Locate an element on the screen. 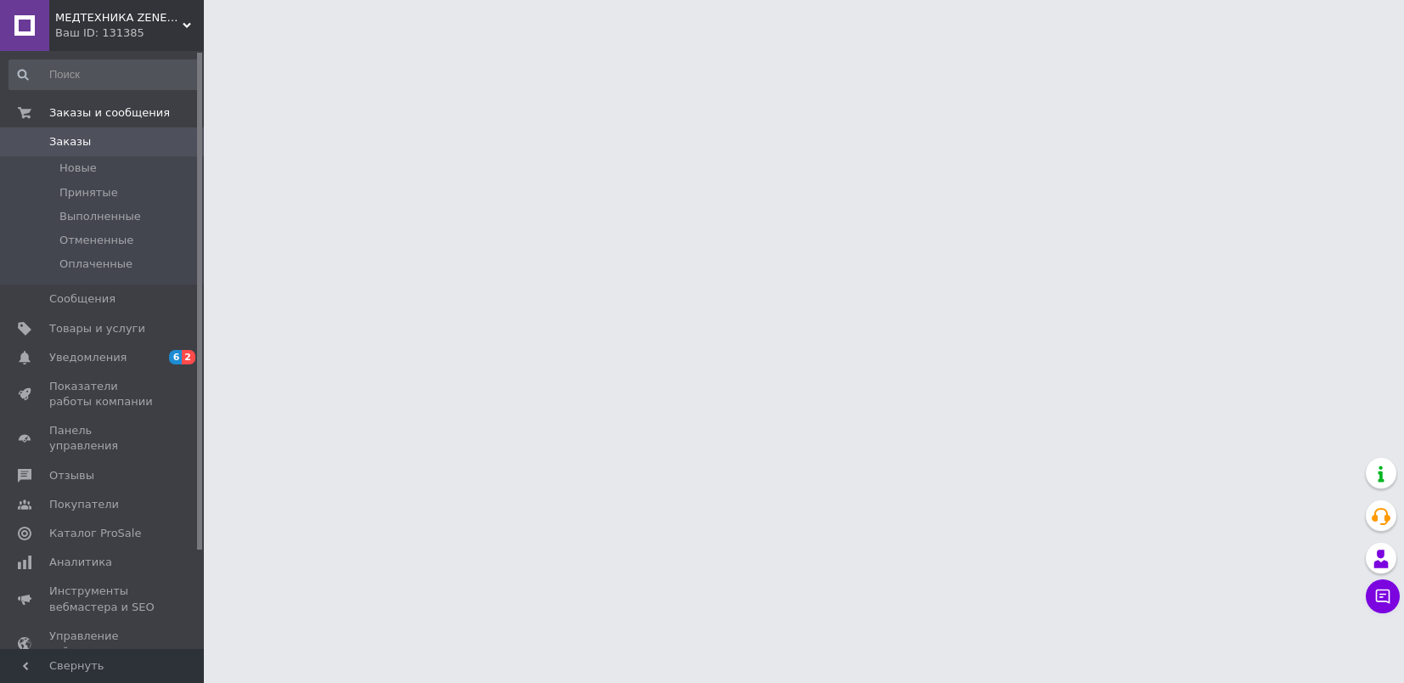 This screenshot has height=683, width=1404. span: Товары и услуги is located at coordinates (97, 329).